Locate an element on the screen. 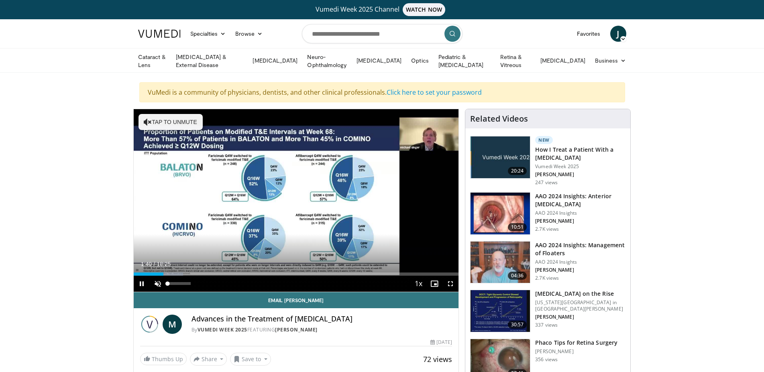 Image resolution: width=764 pixels, height=372 pixels. button: Unmute is located at coordinates (158, 284).